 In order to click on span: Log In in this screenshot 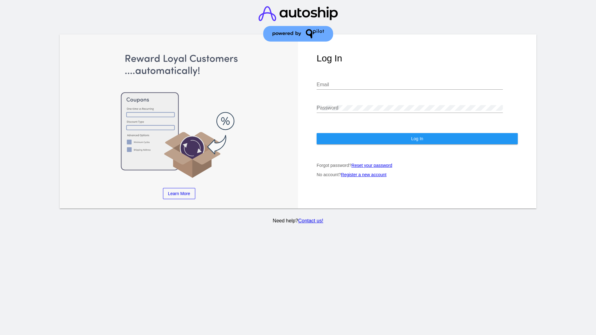, I will do `click(417, 139)`.